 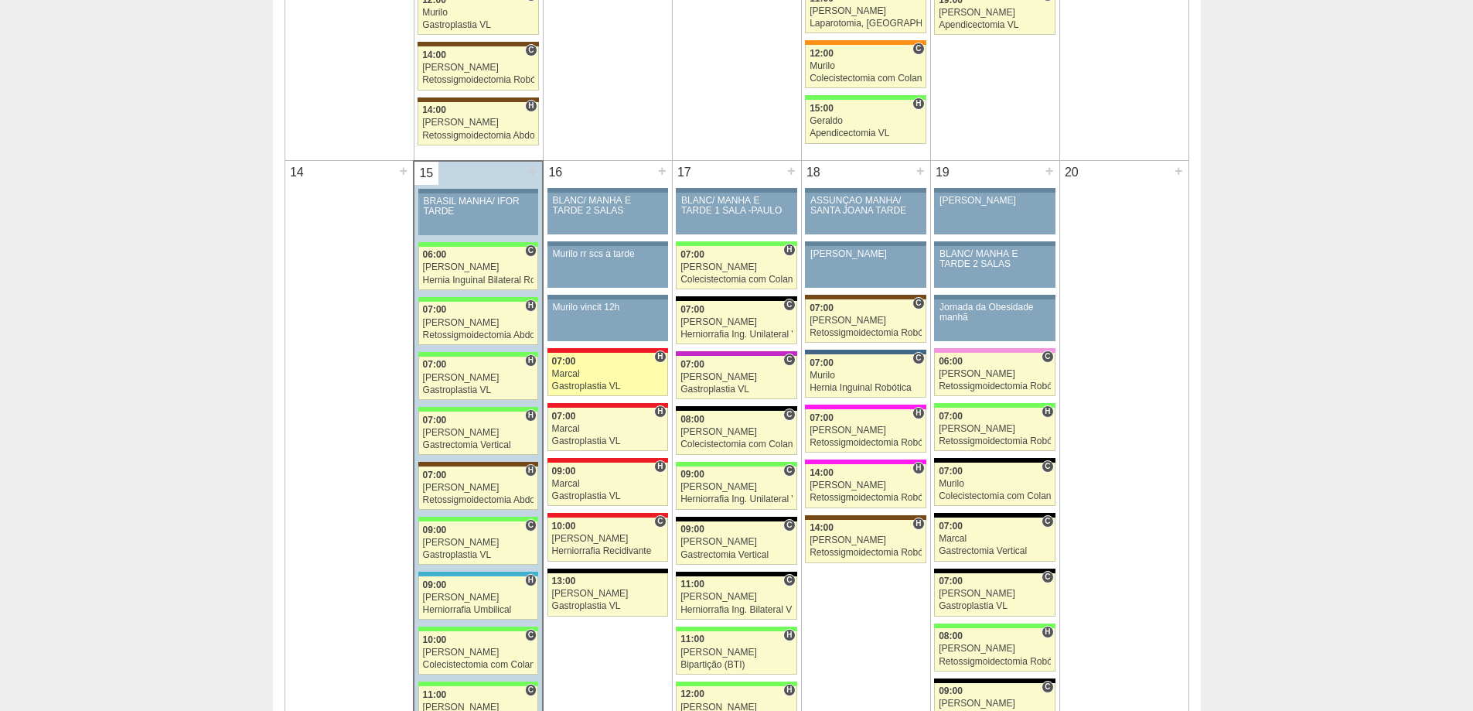 I want to click on div: Key: Maria Braido, so click(x=736, y=353).